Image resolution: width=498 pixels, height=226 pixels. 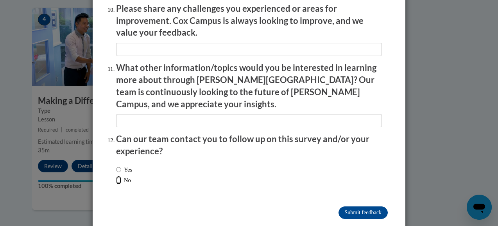 I want to click on label: No, so click(x=124, y=180).